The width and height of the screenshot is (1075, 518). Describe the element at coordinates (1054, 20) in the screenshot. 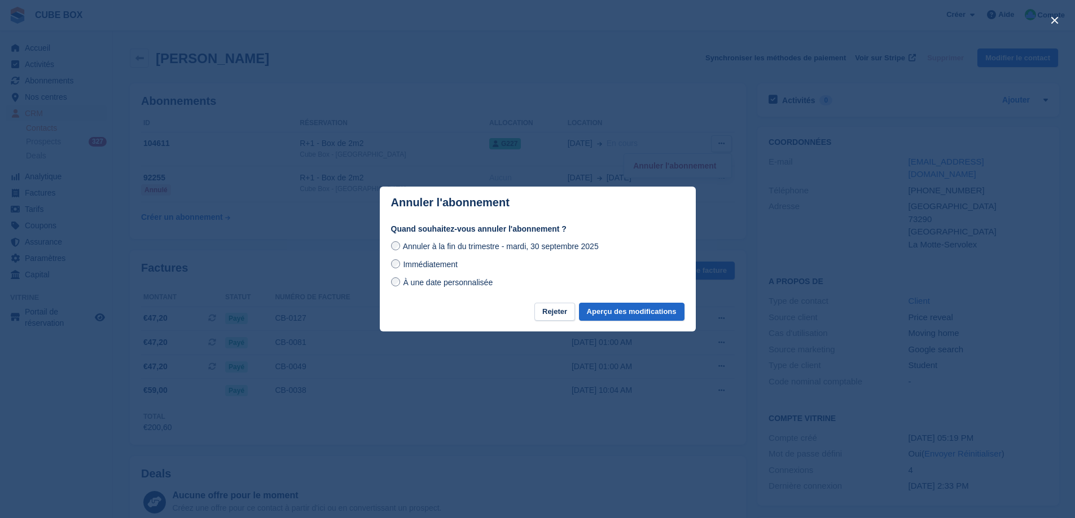

I see `button: close` at that location.